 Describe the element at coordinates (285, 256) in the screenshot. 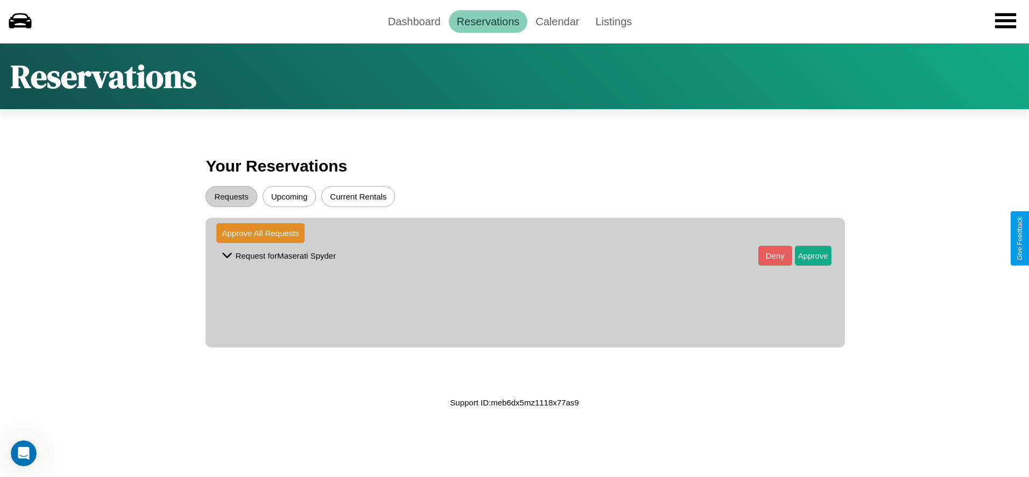

I see `p: Request for Maserati Spyder` at that location.